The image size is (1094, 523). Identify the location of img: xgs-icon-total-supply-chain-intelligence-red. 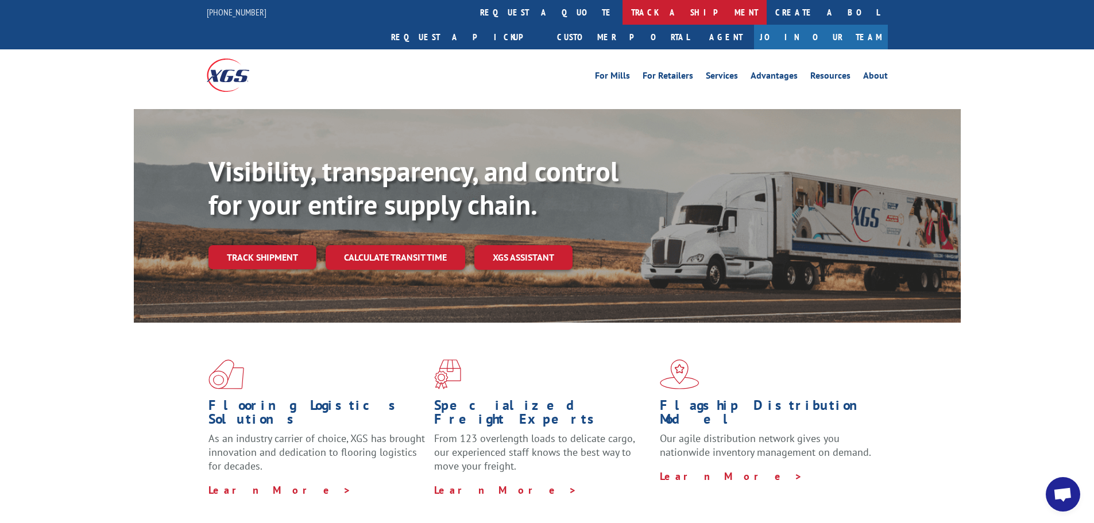
(226, 374).